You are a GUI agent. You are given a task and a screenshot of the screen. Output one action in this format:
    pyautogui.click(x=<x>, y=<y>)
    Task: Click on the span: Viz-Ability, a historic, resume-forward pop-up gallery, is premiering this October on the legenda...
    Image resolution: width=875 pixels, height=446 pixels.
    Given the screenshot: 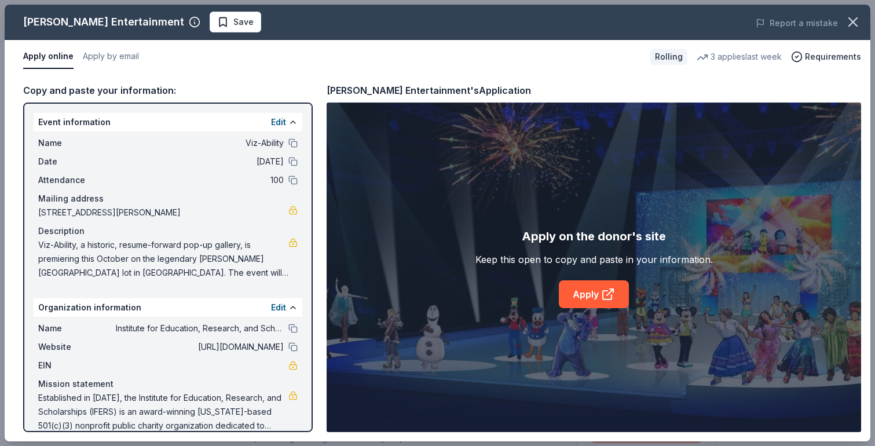 What is the action you would take?
    pyautogui.click(x=163, y=259)
    